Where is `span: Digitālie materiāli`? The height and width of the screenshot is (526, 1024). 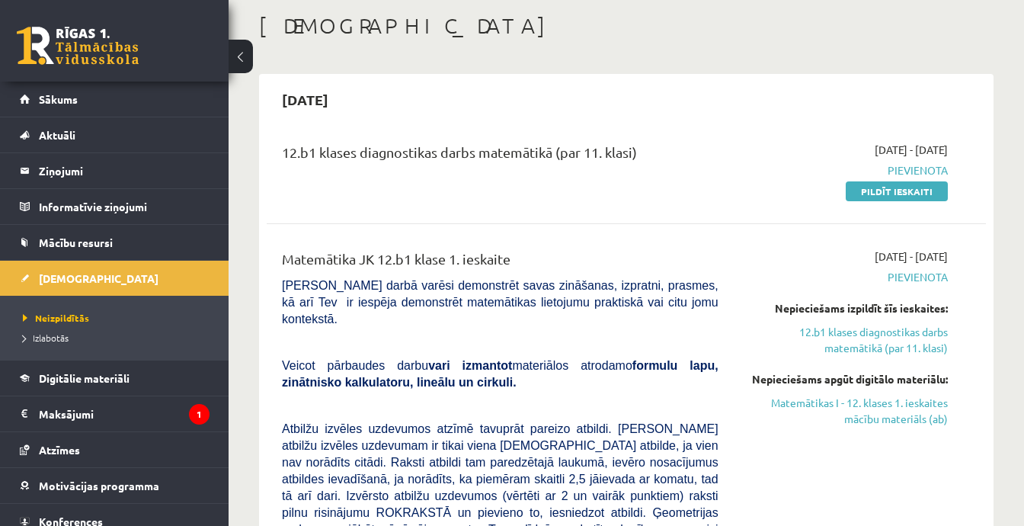
span: Digitālie materiāli is located at coordinates (84, 378).